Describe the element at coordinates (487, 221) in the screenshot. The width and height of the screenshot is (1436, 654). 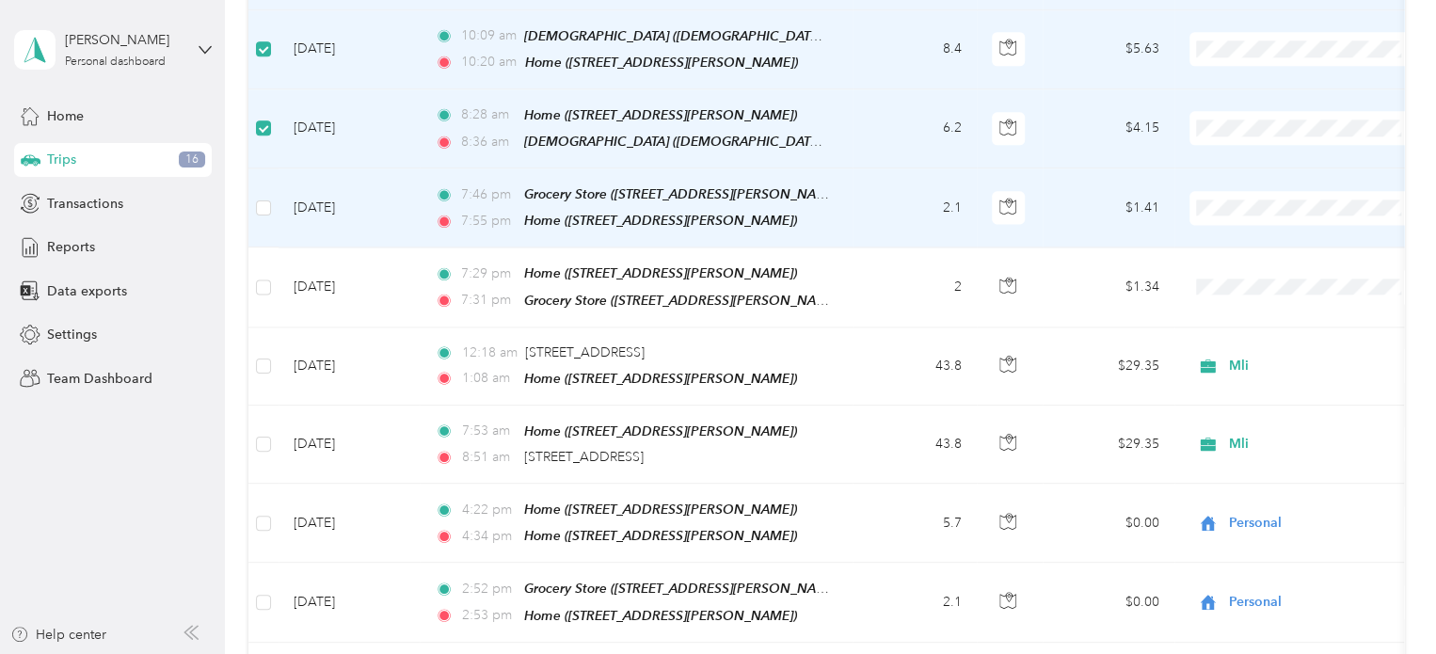
I see `span: 7:55 pm` at that location.